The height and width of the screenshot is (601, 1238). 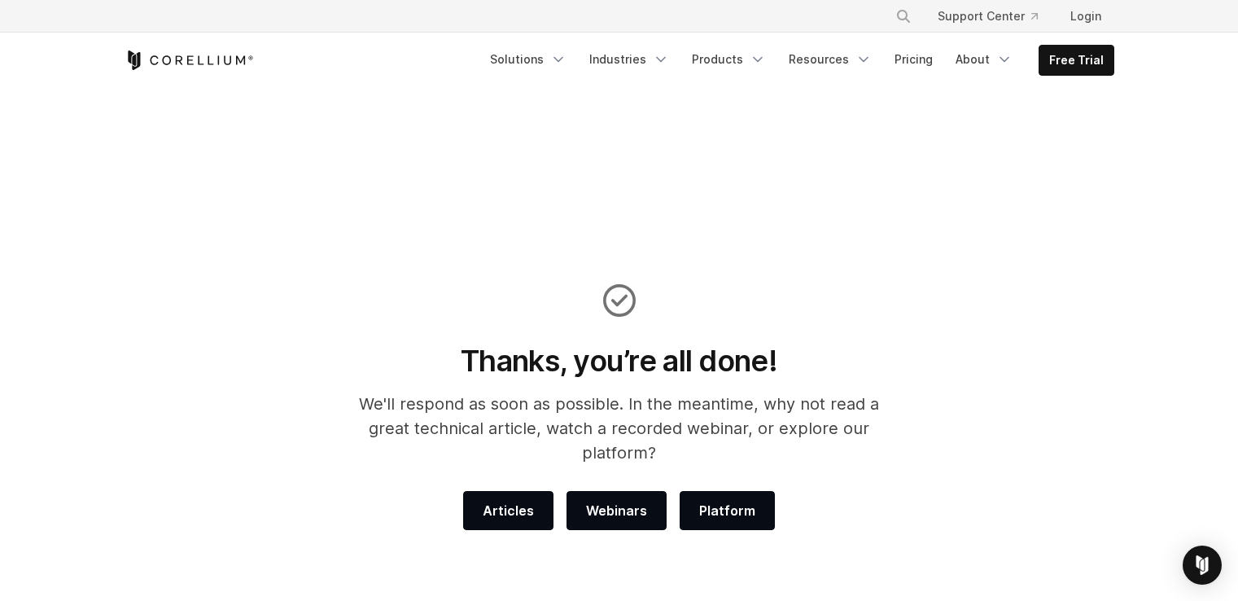 What do you see at coordinates (1086, 16) in the screenshot?
I see `a: Login` at bounding box center [1086, 16].